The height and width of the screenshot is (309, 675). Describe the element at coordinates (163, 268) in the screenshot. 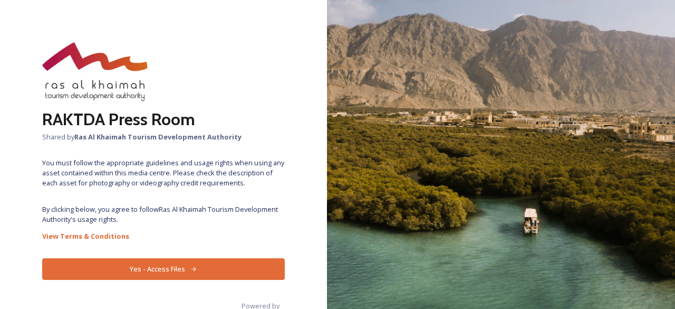

I see `button: Yes - Access Files` at that location.